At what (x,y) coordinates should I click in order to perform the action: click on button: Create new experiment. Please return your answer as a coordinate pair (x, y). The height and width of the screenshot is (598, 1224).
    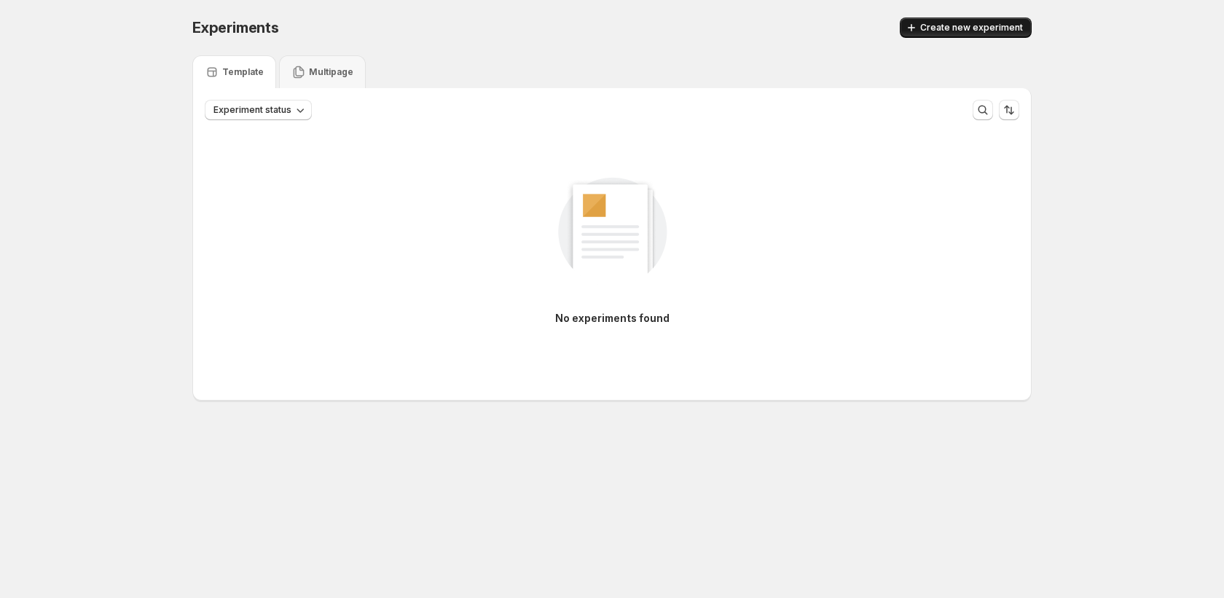
    Looking at the image, I should click on (966, 28).